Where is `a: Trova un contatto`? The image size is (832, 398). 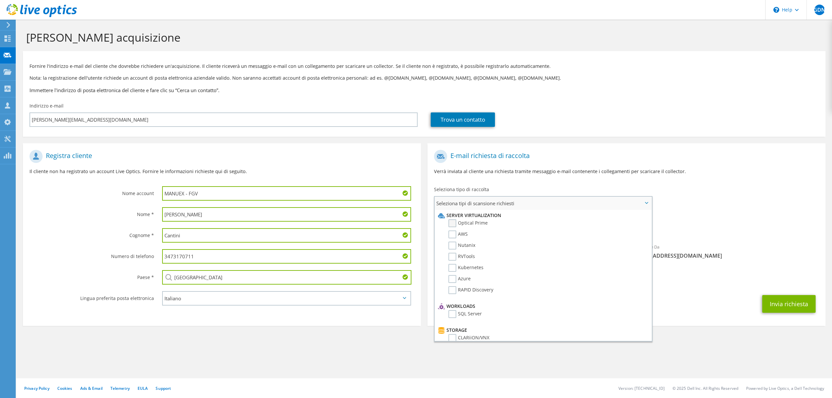 a: Trova un contatto is located at coordinates (463, 120).